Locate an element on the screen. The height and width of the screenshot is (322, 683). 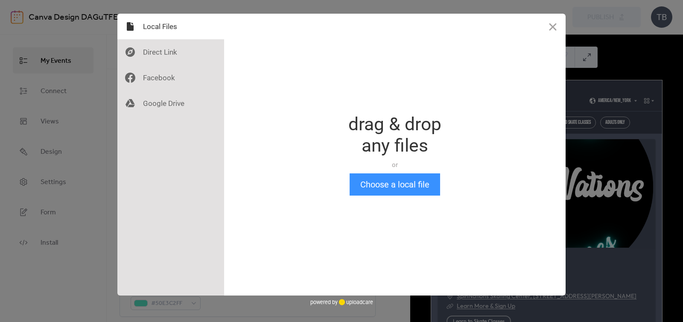
div: Direct Link is located at coordinates (171, 52).